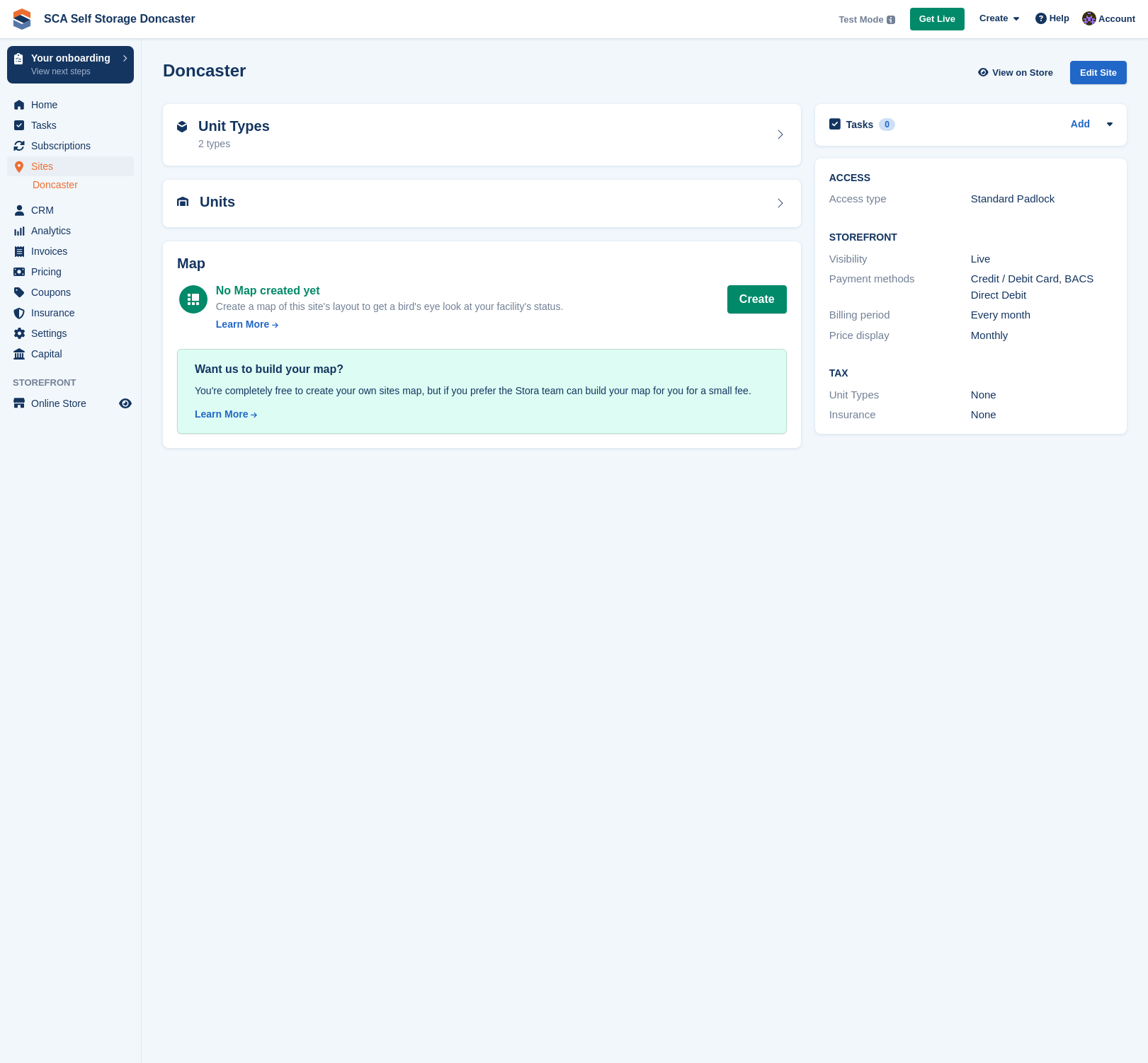 This screenshot has width=1148, height=1063. What do you see at coordinates (22, 19) in the screenshot?
I see `img: stora-icon-8386f47178a22dfd0bd8f6a31ec36ba5ce8667c1dd55bd0f319d3a0aa187defe.svg` at bounding box center [22, 19].